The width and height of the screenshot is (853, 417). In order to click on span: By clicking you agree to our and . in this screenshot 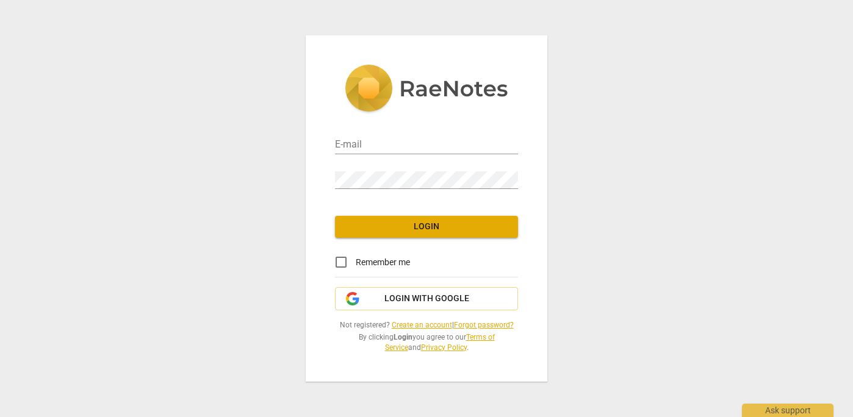, I will do `click(426, 342)`.